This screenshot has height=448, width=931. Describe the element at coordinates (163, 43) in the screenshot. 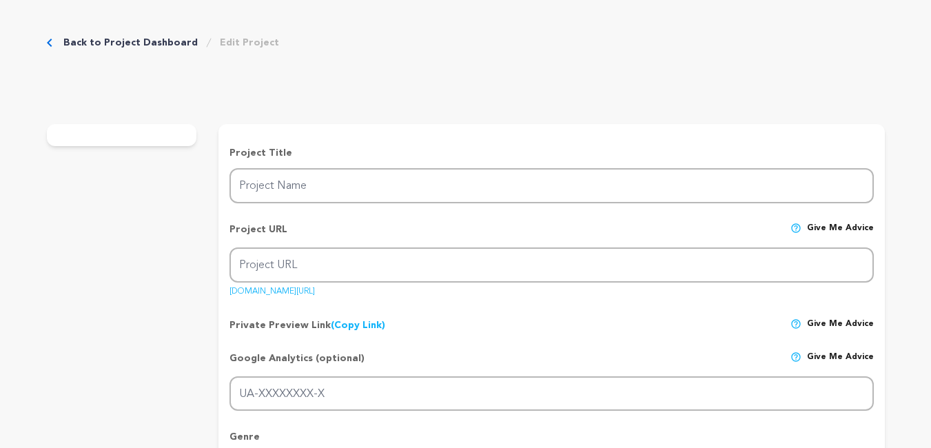

I see `div: Breadcrumb` at that location.